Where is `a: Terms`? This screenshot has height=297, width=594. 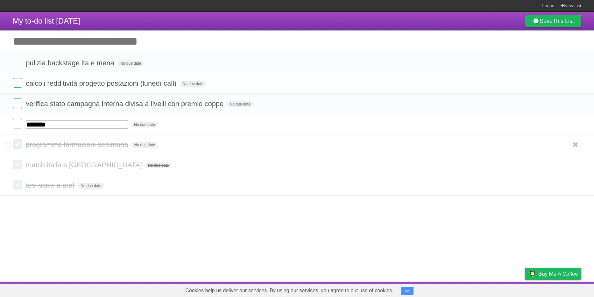 a: Terms is located at coordinates (502, 289).